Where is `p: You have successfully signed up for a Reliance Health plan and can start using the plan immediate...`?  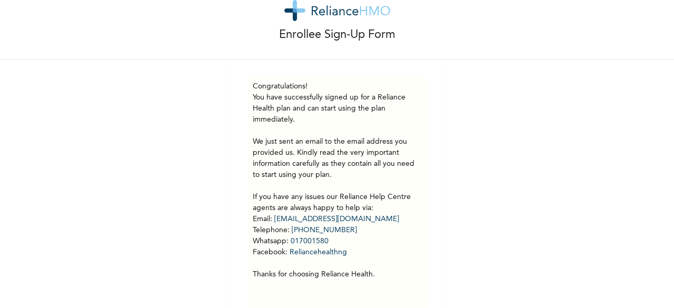 p: You have successfully signed up for a Reliance Health plan and can start using the plan immediate... is located at coordinates (337, 186).